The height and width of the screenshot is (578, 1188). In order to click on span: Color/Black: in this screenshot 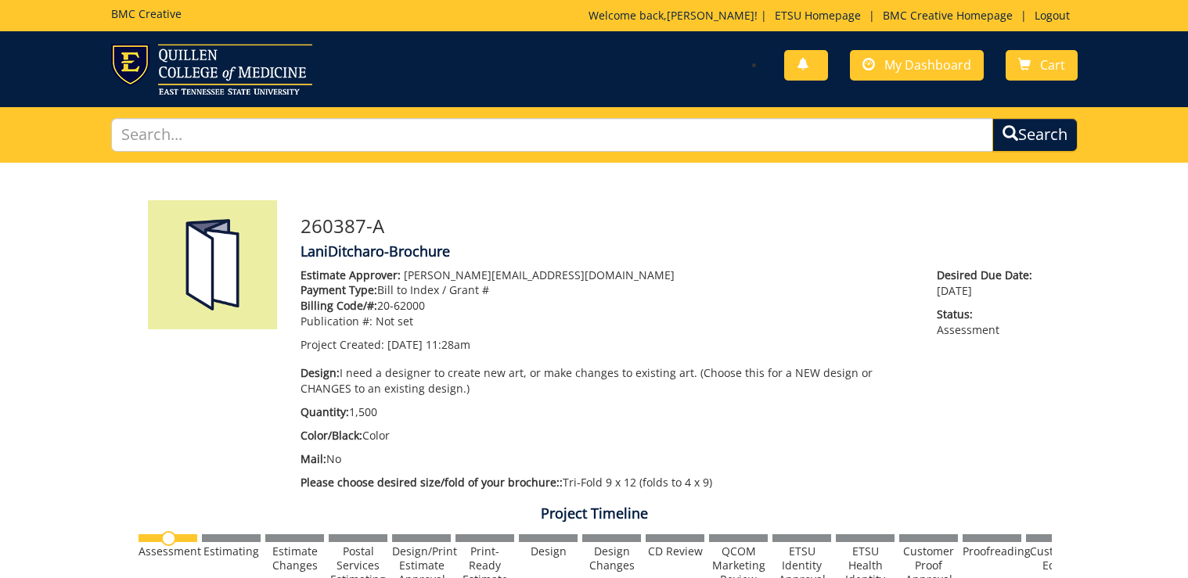, I will do `click(331, 435)`.